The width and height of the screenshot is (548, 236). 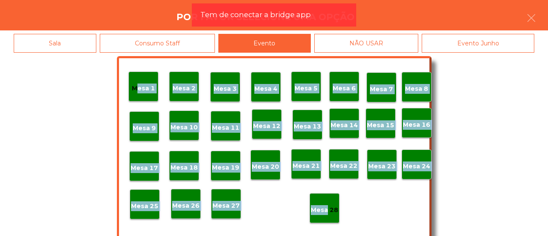 I want to click on div: NÃO USAR, so click(x=367, y=43).